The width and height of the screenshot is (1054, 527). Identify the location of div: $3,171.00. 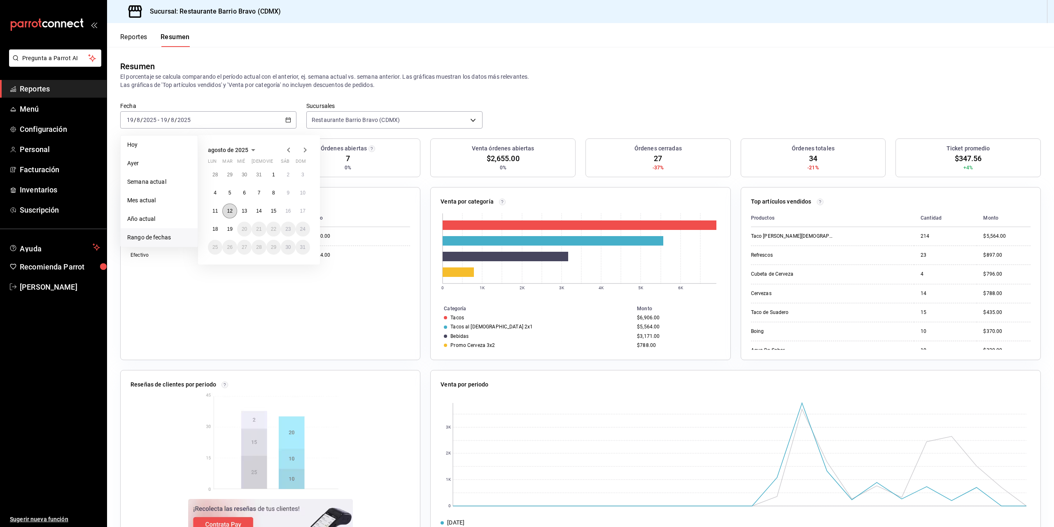
(677, 336).